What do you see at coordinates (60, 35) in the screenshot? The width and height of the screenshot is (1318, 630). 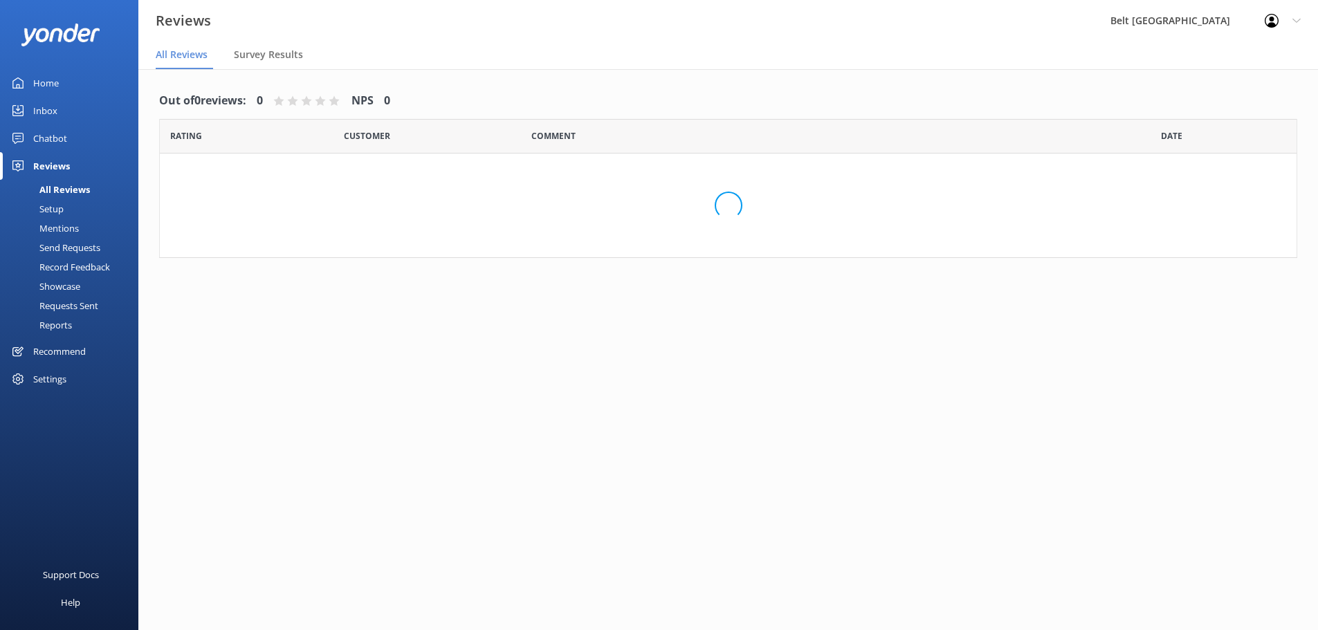 I see `img: yonder-white-logo.png` at bounding box center [60, 35].